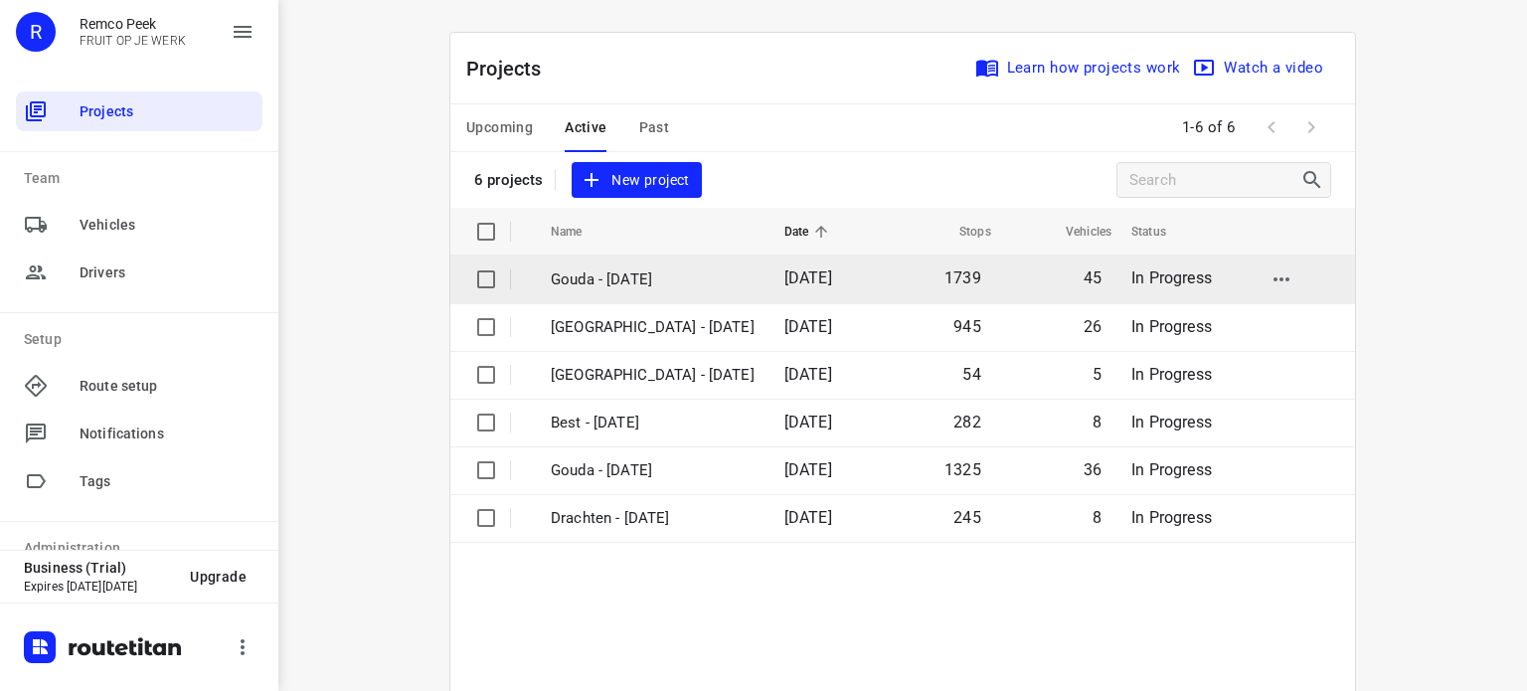  I want to click on p: Administration, so click(143, 548).